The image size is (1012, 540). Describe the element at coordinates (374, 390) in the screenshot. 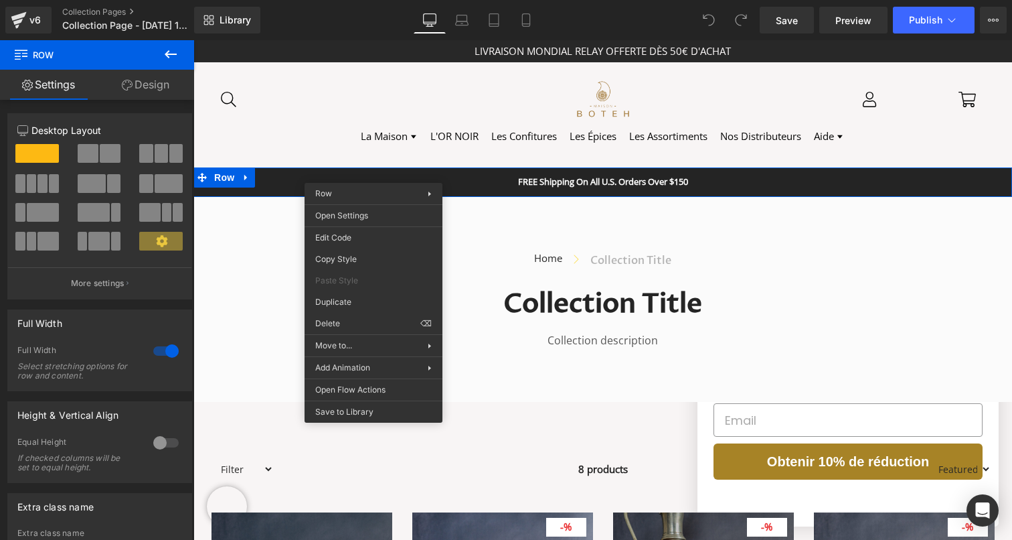

I see `span: Open Flow Actions` at that location.